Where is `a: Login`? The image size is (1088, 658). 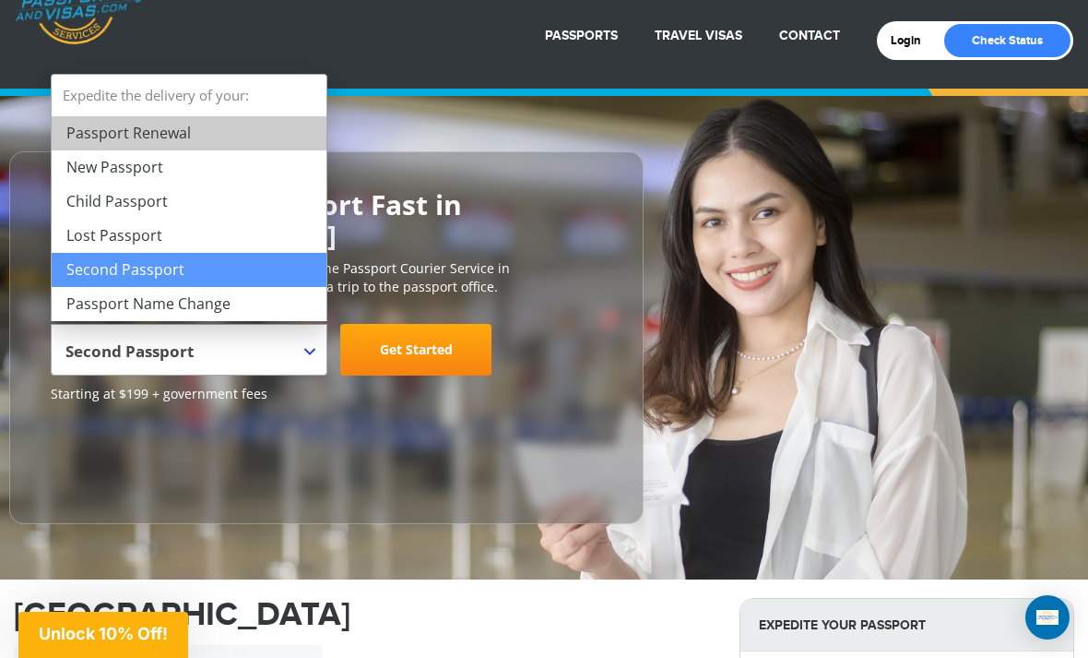 a: Login is located at coordinates (912, 41).